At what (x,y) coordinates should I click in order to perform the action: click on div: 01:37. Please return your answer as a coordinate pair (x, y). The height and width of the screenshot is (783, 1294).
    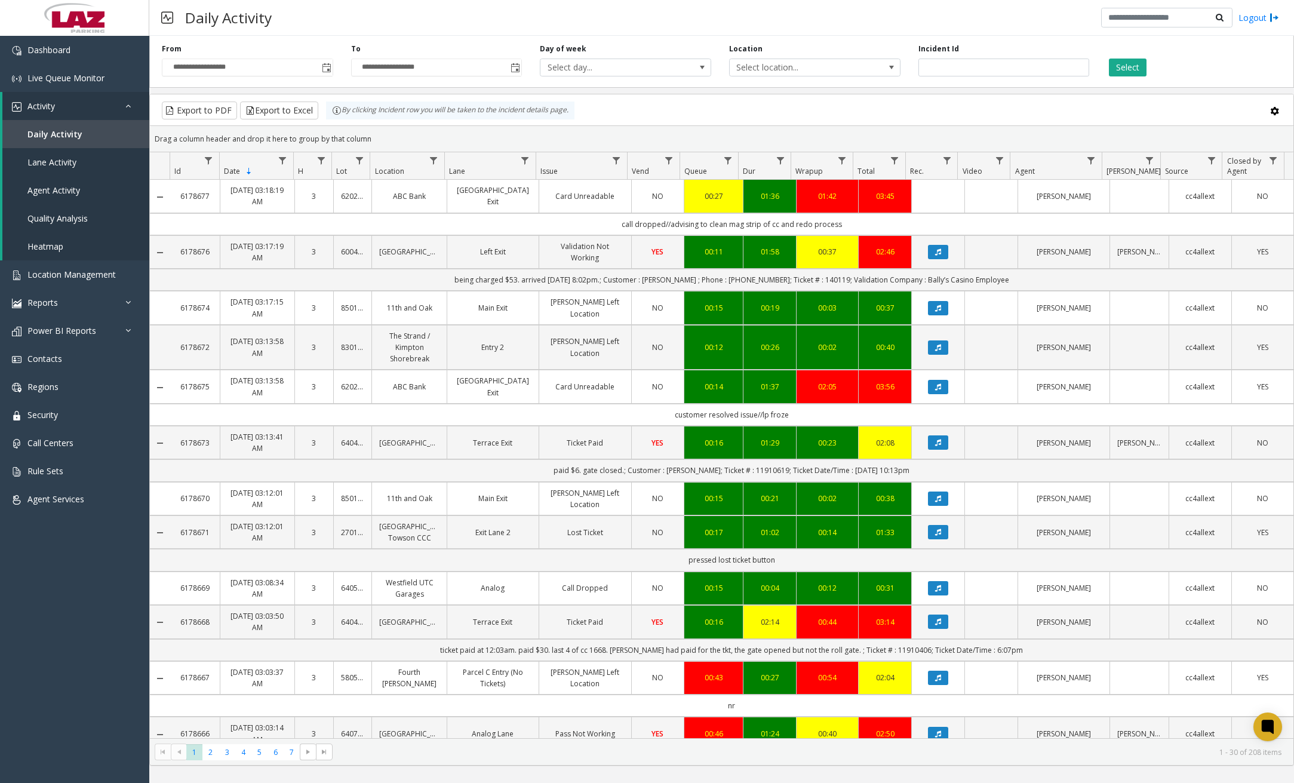
    Looking at the image, I should click on (770, 386).